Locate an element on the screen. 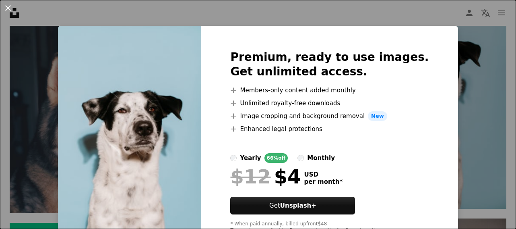 This screenshot has height=229, width=516. button: GetUnsplash+ is located at coordinates (293, 205).